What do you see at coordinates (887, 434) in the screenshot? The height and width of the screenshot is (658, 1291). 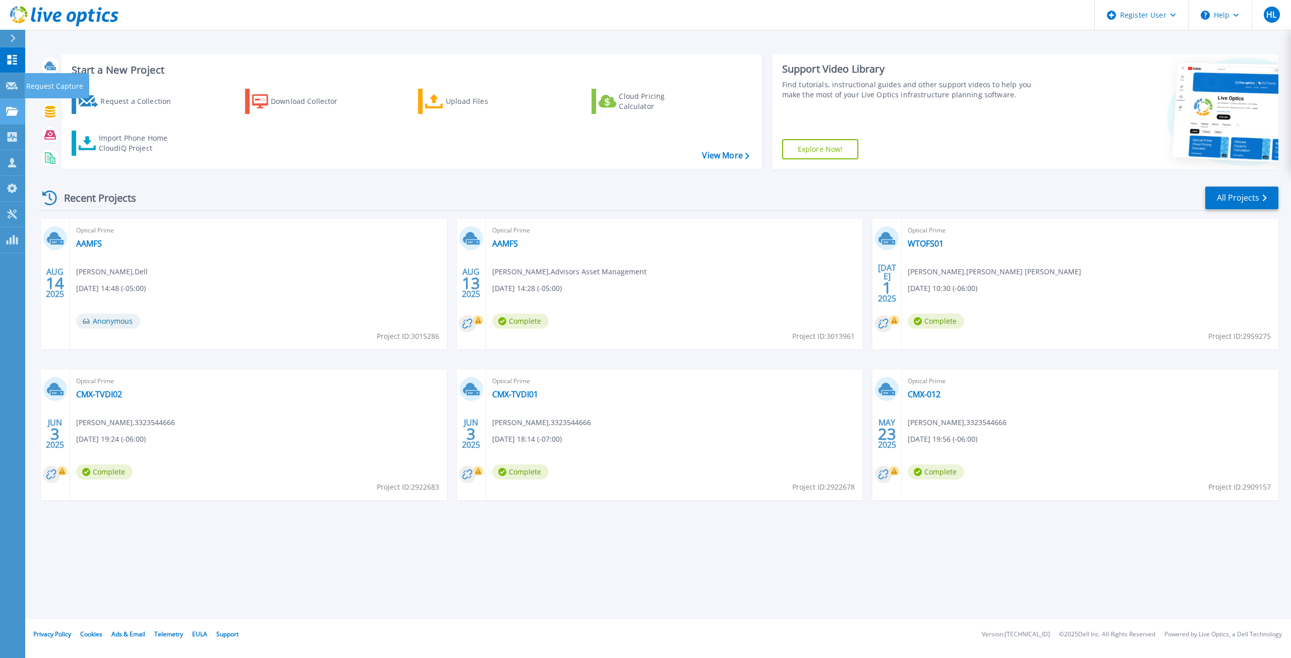 I see `div: MAY 2025` at bounding box center [887, 434].